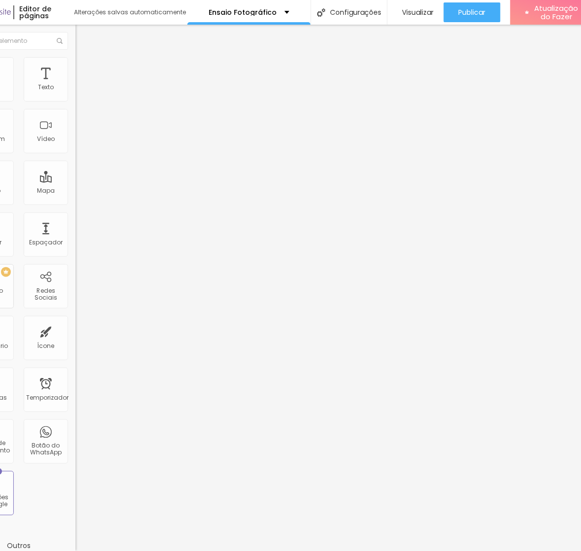 The image size is (581, 551). Describe the element at coordinates (46, 139) in the screenshot. I see `font: Vídeo` at that location.